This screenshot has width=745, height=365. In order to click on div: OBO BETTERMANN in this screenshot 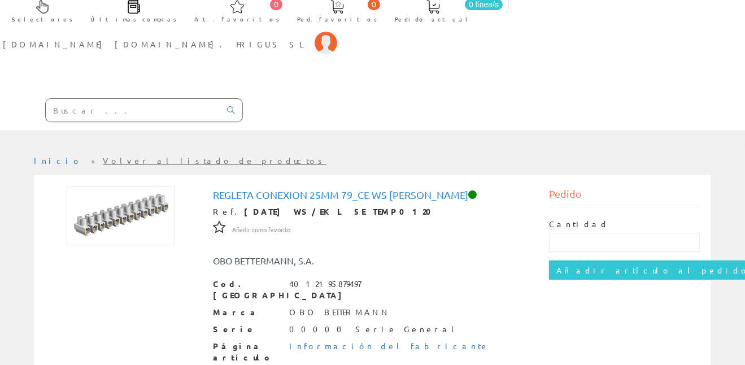, I will do `click(340, 312)`.